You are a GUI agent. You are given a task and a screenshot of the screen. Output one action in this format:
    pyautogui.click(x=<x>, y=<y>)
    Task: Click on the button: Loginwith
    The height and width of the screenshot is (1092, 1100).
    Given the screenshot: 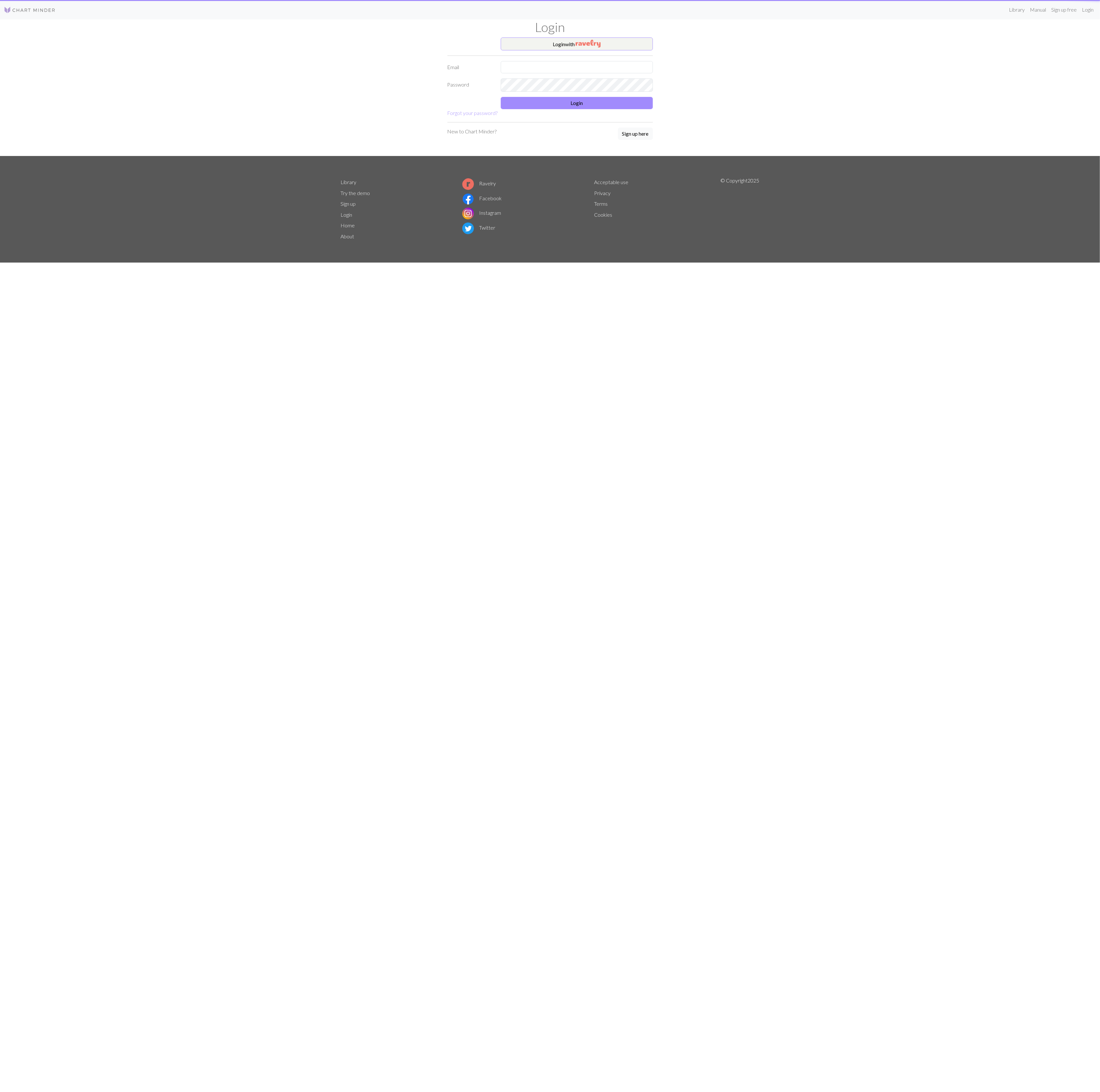 What is the action you would take?
    pyautogui.click(x=577, y=44)
    